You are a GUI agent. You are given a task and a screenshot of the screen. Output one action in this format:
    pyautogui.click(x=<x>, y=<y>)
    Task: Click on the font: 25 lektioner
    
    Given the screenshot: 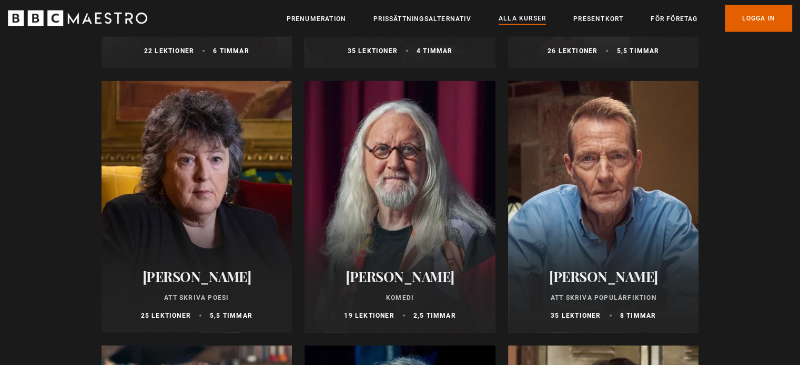 What is the action you would take?
    pyautogui.click(x=166, y=316)
    